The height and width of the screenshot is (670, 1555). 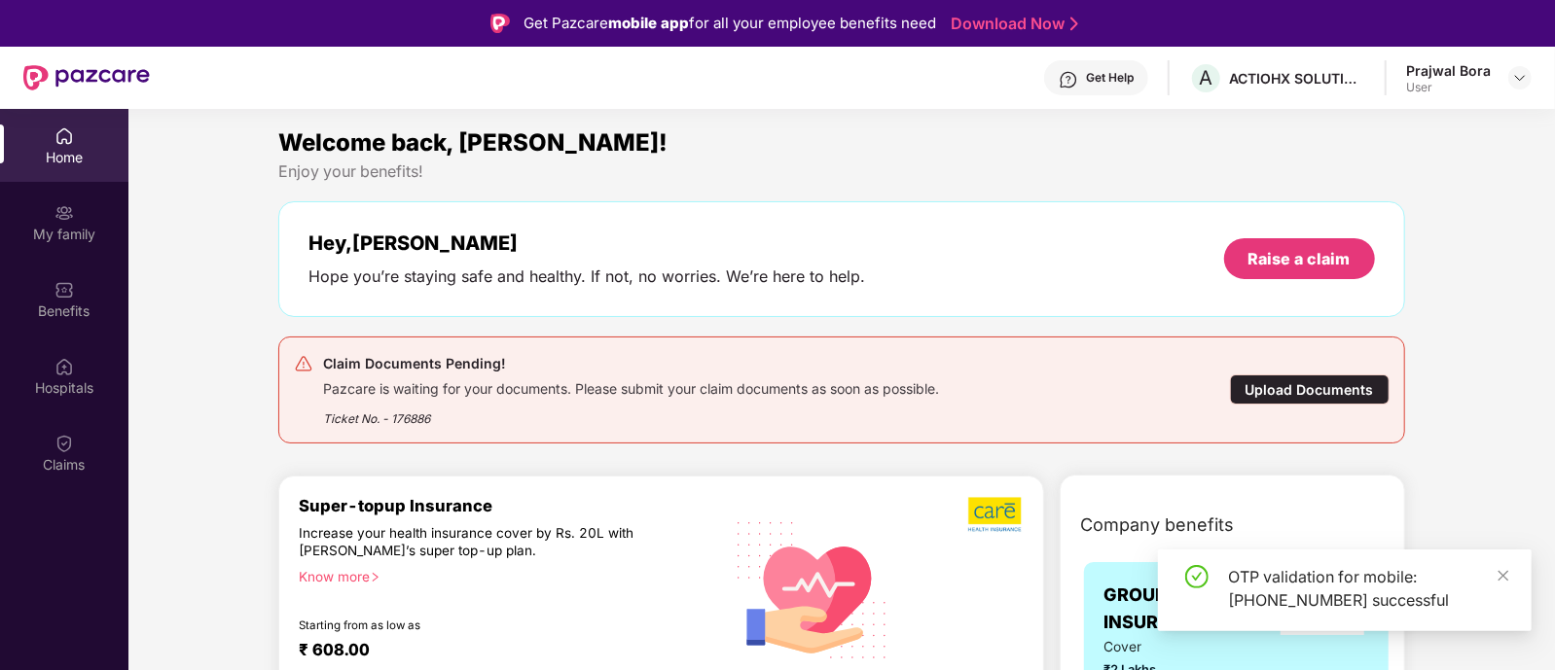 What do you see at coordinates (500, 652) in the screenshot?
I see `div: ₹ 608.00` at bounding box center [500, 652].